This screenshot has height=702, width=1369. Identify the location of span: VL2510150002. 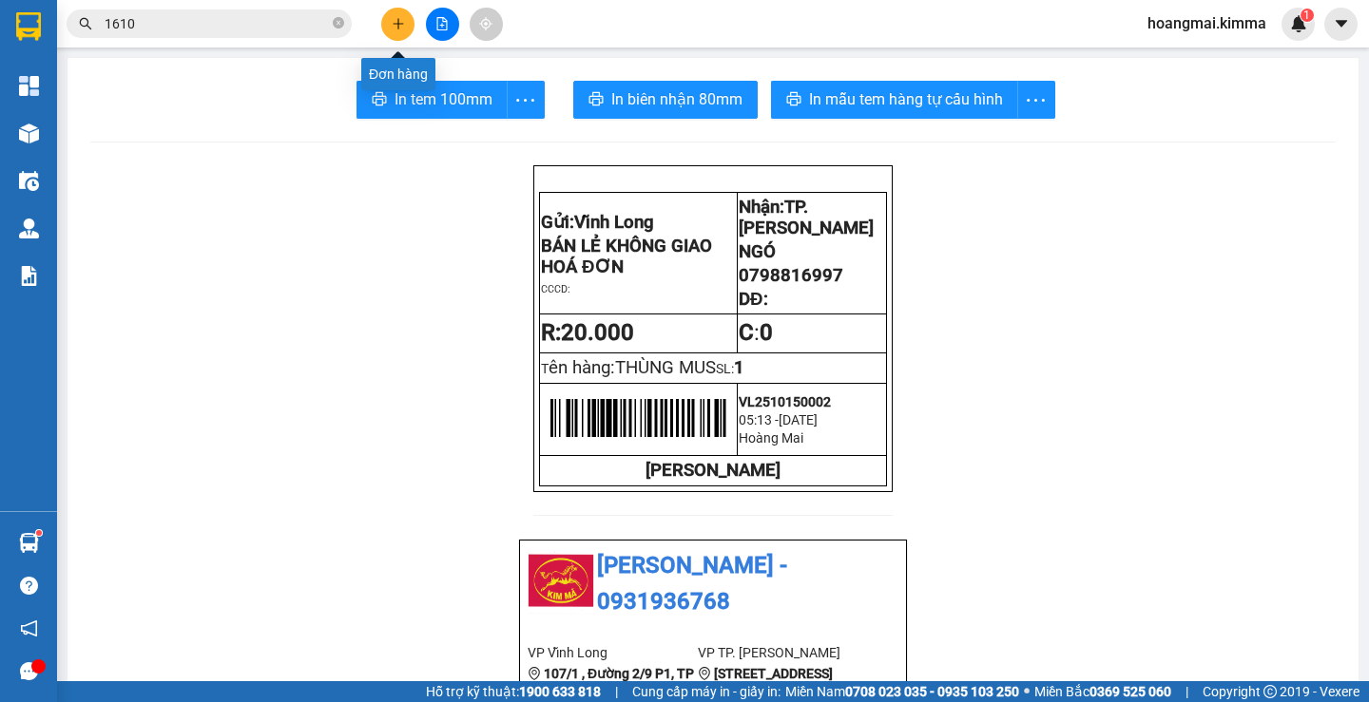
(784, 402).